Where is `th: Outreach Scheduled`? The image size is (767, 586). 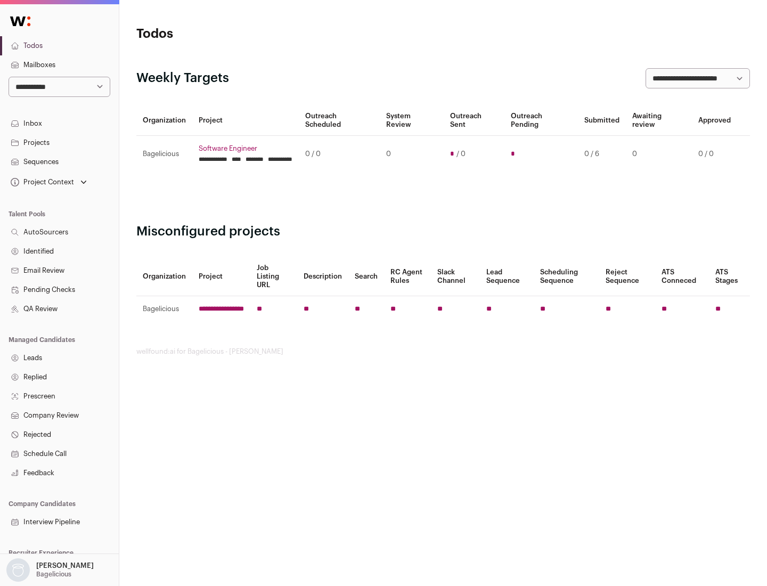 th: Outreach Scheduled is located at coordinates (339, 120).